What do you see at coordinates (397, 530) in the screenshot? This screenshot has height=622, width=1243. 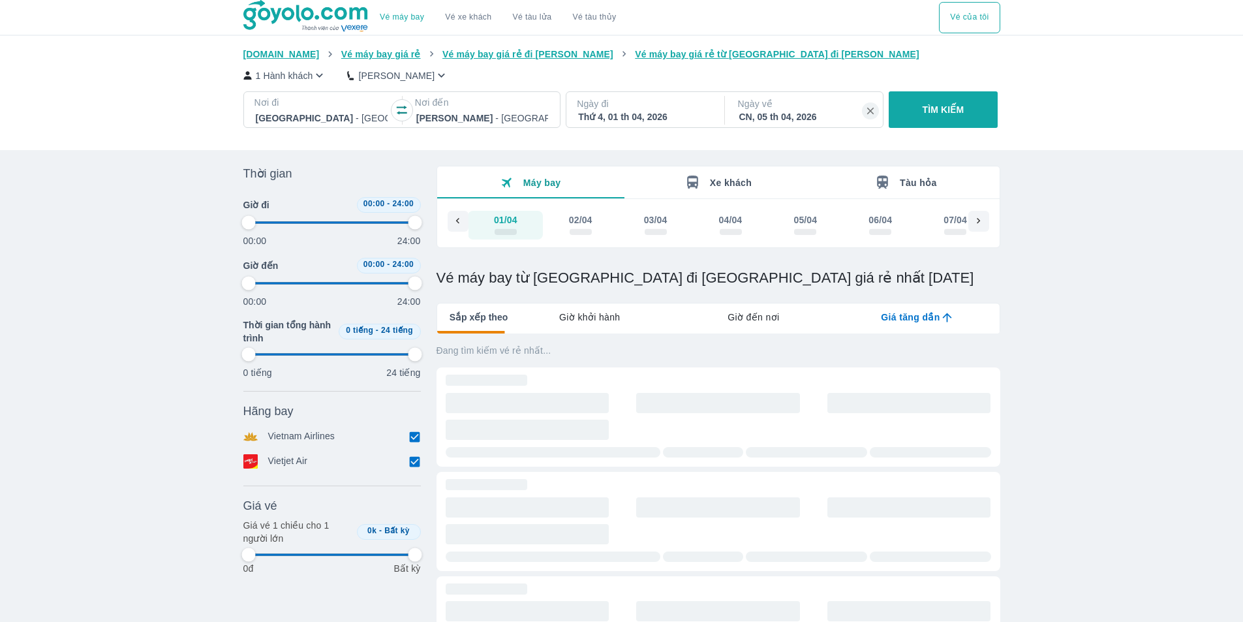 I see `span: Bất kỳ` at bounding box center [397, 530].